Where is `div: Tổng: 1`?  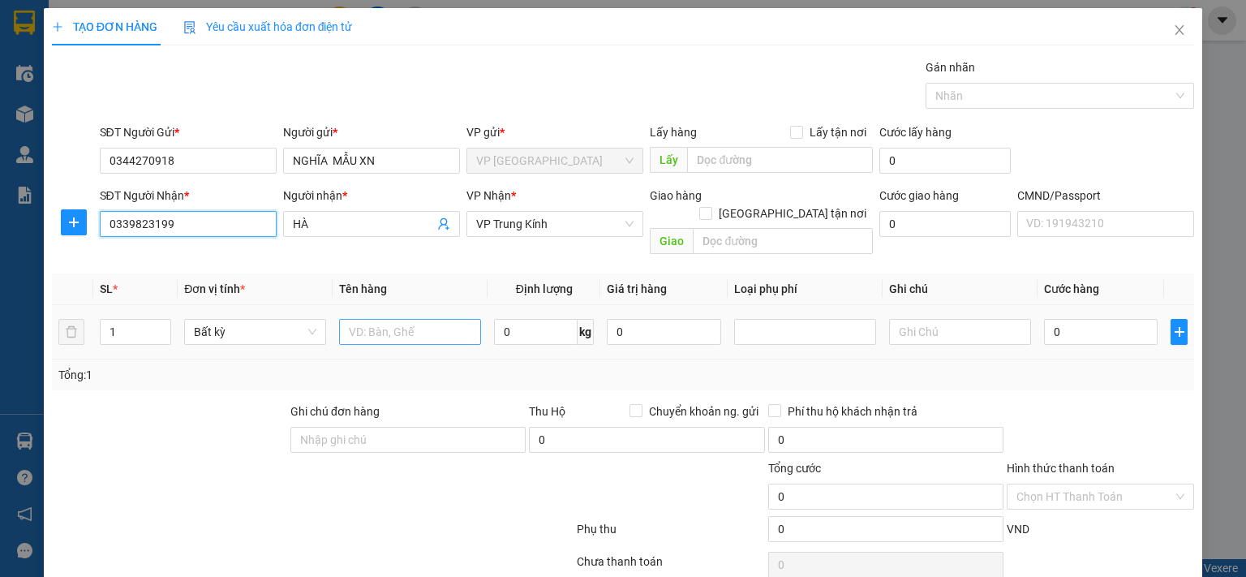 div: Tổng: 1 is located at coordinates (270, 375).